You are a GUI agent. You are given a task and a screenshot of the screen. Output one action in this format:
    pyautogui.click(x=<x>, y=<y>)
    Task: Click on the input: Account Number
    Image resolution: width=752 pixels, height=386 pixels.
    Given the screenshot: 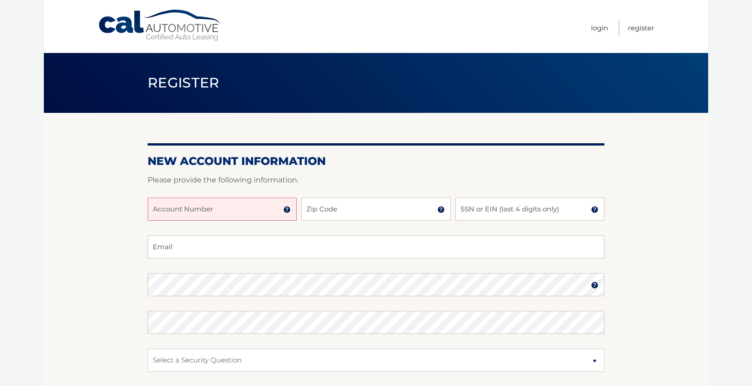 What is the action you would take?
    pyautogui.click(x=222, y=209)
    